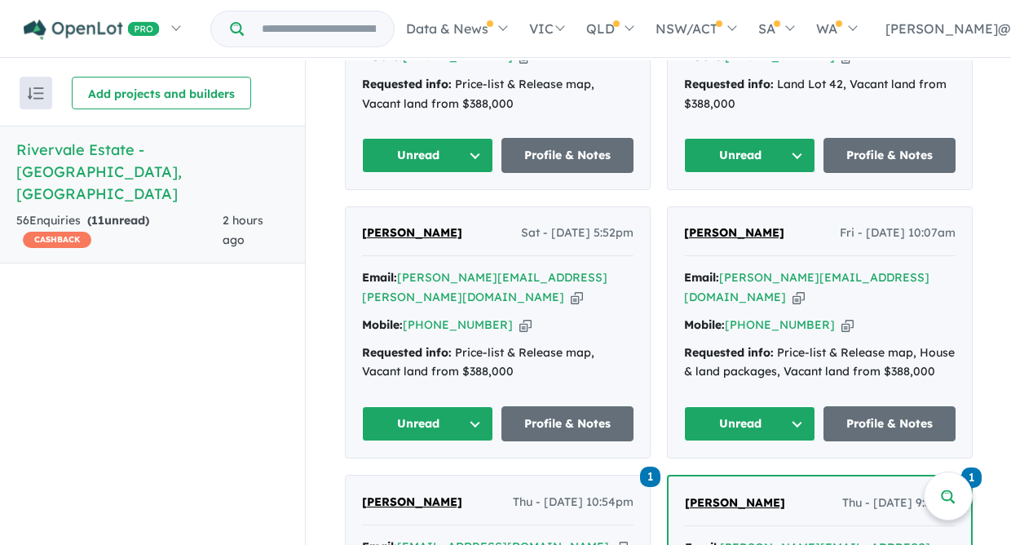 This screenshot has height=545, width=1011. What do you see at coordinates (243, 230) in the screenshot?
I see `span: 2 hours ago` at bounding box center [243, 230].